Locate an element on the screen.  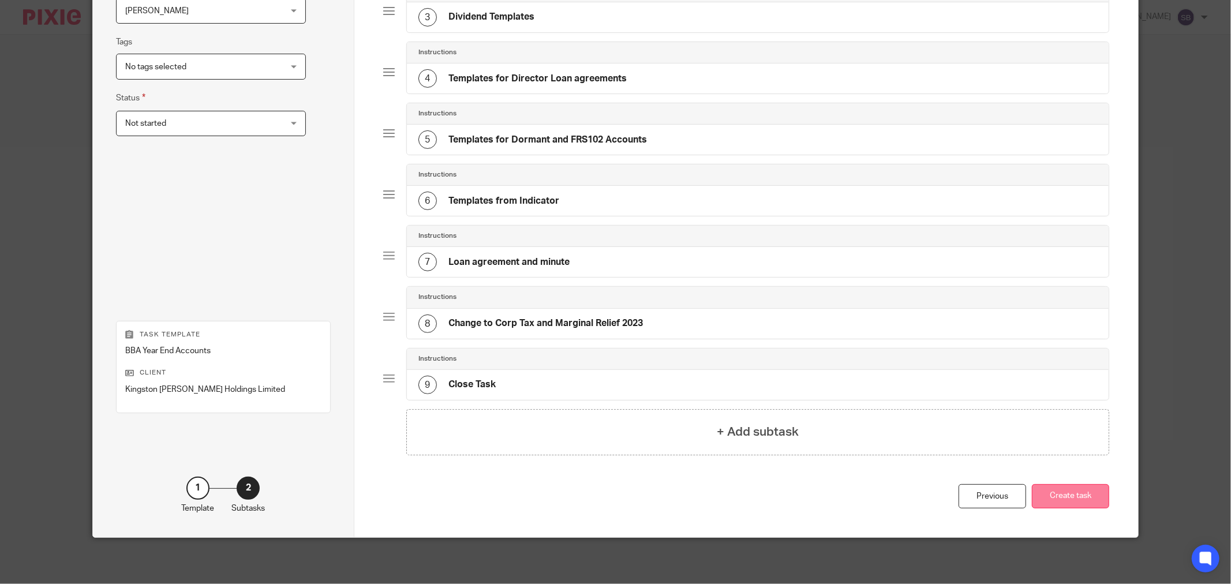
span: Not started is located at coordinates (145, 124).